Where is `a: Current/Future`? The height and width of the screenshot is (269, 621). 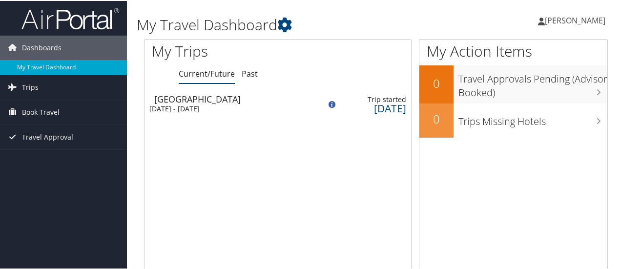 a: Current/Future is located at coordinates (207, 73).